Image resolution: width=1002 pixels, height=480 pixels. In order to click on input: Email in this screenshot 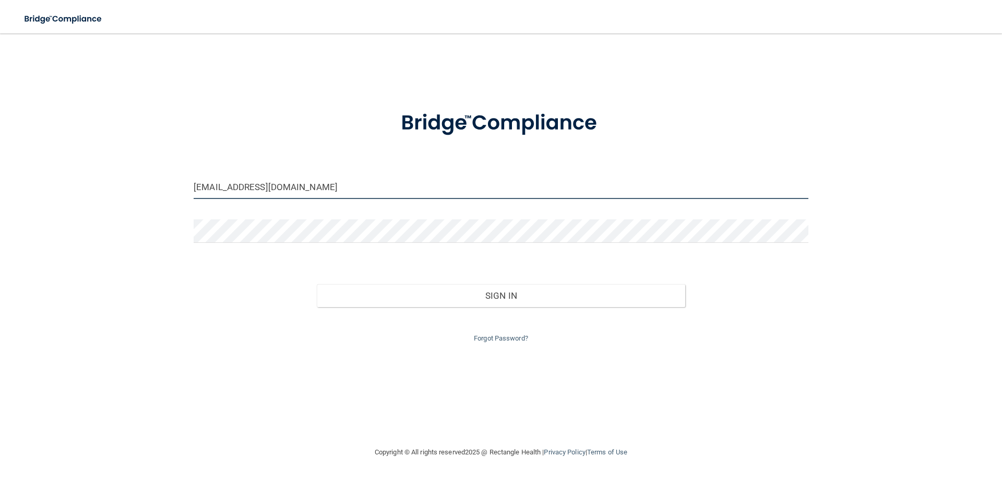, I will do `click(501, 187)`.